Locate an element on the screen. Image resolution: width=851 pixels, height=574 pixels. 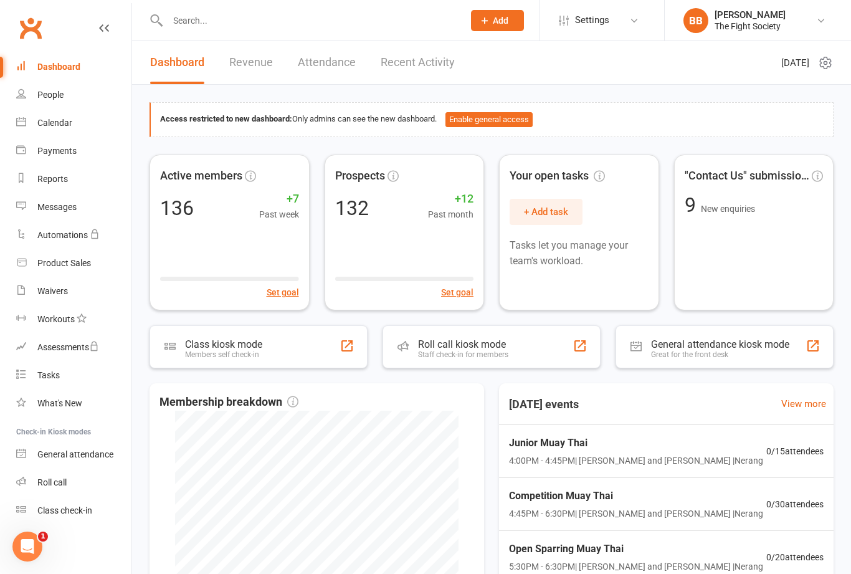
a: Automations is located at coordinates (74, 235).